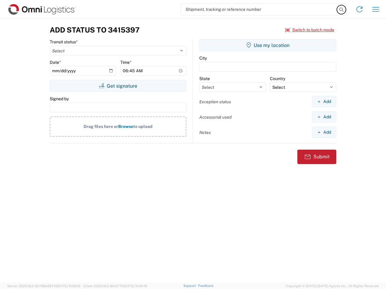 This screenshot has width=386, height=289. I want to click on span: to upload, so click(143, 127).